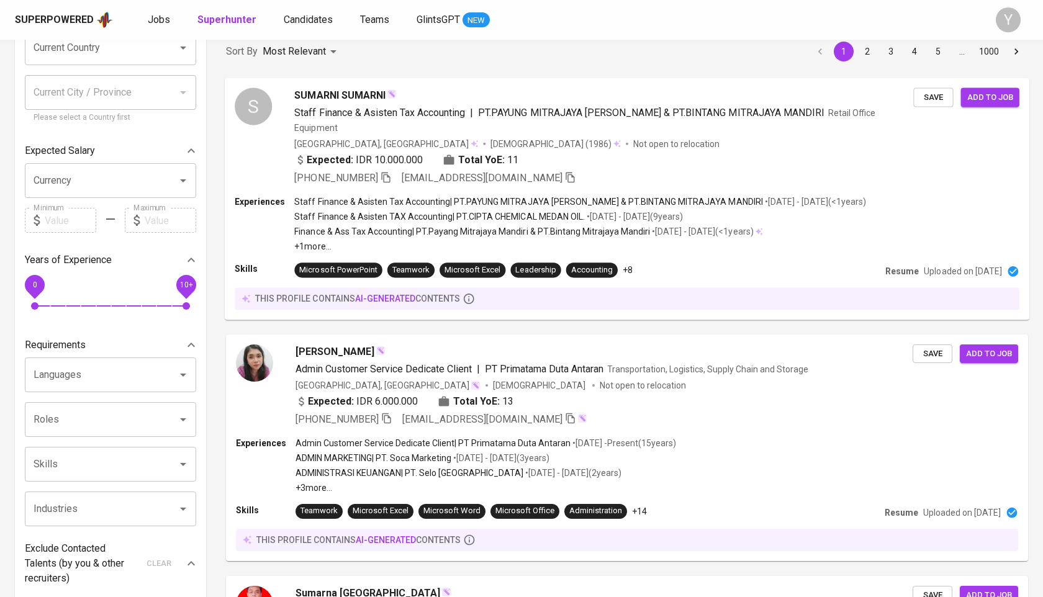  I want to click on p: Expected Salary, so click(60, 151).